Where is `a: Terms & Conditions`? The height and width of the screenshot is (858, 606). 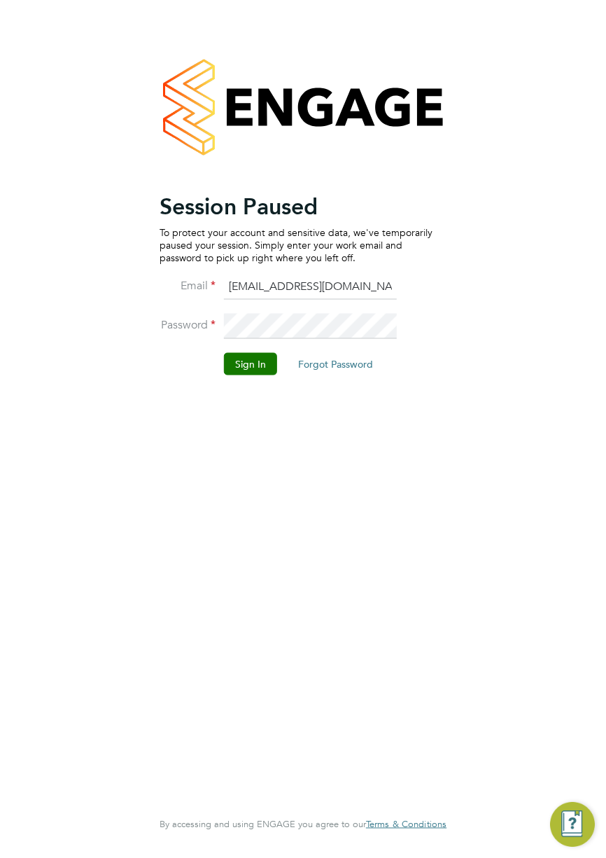
a: Terms & Conditions is located at coordinates (406, 824).